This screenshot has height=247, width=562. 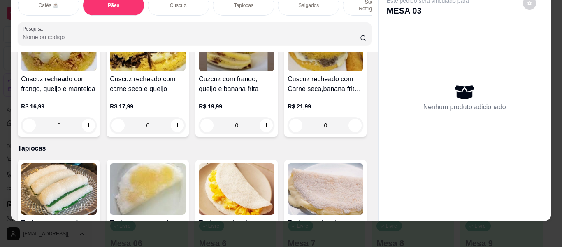 What do you see at coordinates (148, 223) in the screenshot?
I see `h4: Tapioca com manteiga` at bounding box center [148, 223].